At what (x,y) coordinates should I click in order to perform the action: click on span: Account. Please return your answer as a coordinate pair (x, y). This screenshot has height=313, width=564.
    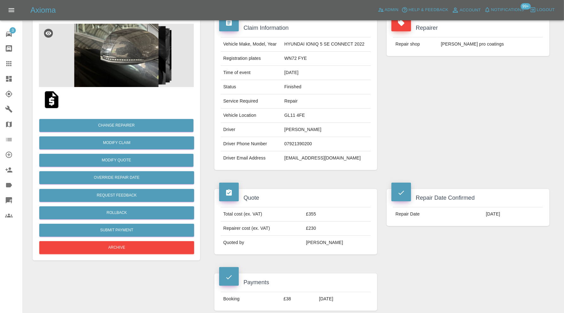
    Looking at the image, I should click on (470, 10).